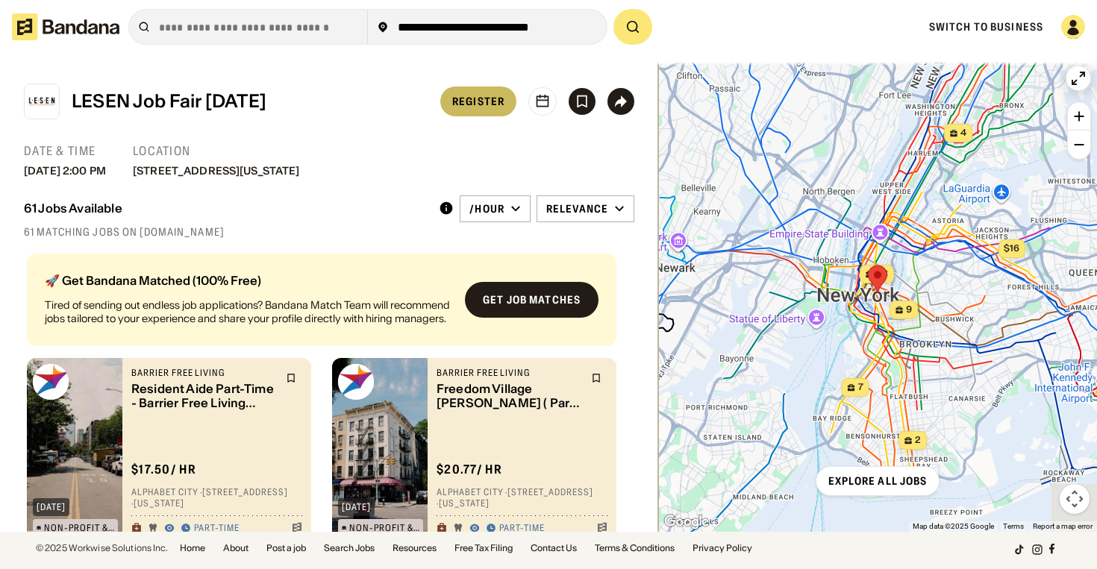 The height and width of the screenshot is (569, 1097). Describe the element at coordinates (469, 469) in the screenshot. I see `div: $ 20.77 / hr` at that location.